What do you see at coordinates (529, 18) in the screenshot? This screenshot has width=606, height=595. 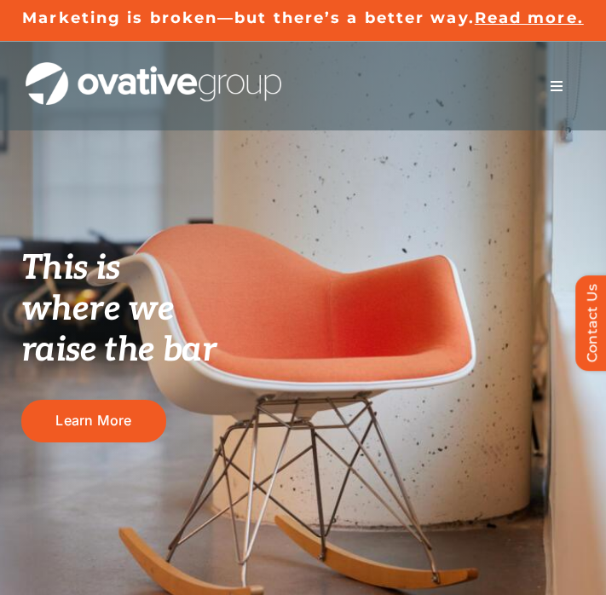 I see `a: Read more.` at bounding box center [529, 18].